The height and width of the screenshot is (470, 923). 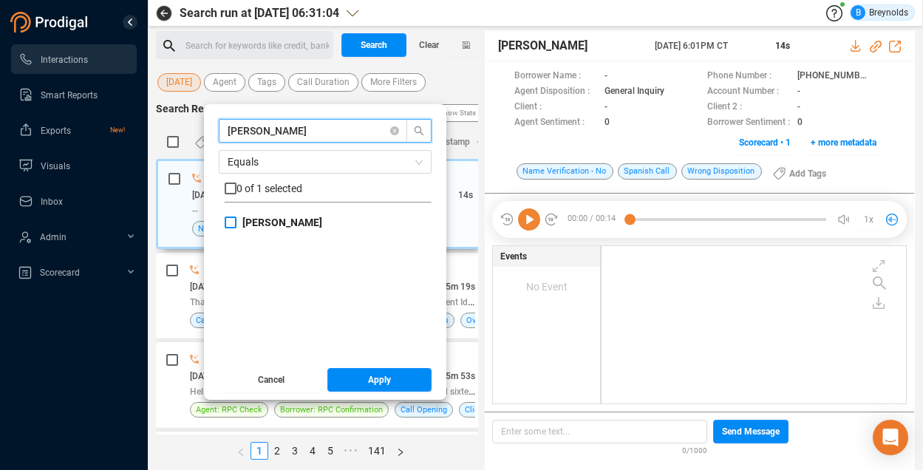 What do you see at coordinates (858, 13) in the screenshot?
I see `span: B` at bounding box center [858, 13].